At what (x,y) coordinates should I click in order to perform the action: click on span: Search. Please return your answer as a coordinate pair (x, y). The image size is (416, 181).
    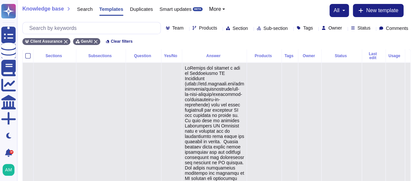
    Looking at the image, I should click on (85, 9).